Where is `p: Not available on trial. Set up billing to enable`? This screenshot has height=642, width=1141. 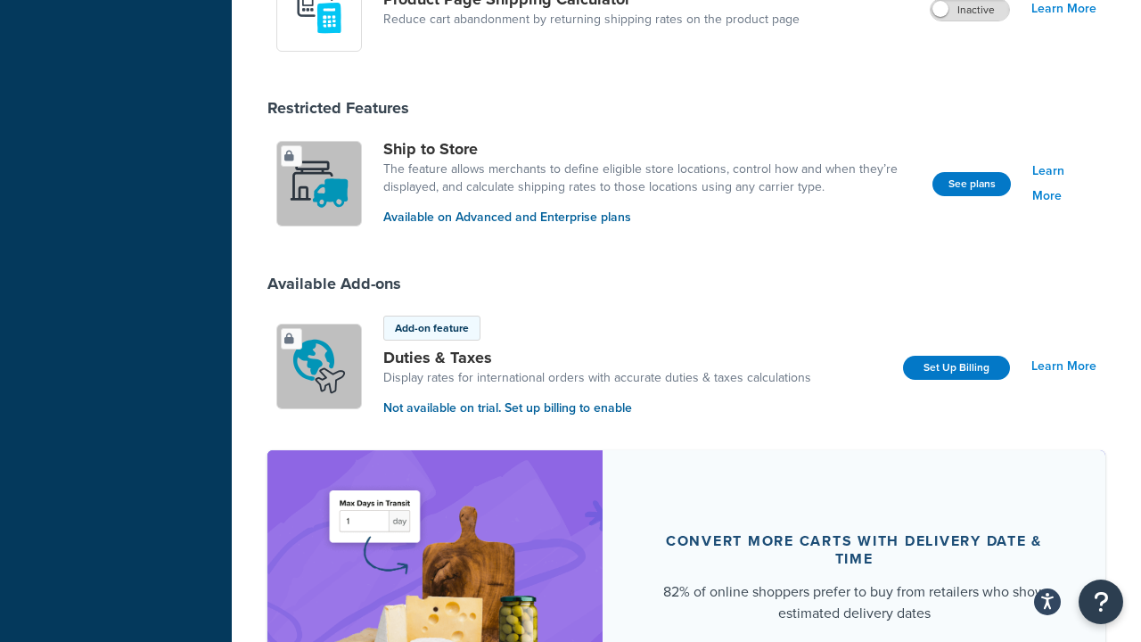 p: Not available on trial. Set up billing to enable is located at coordinates (597, 408).